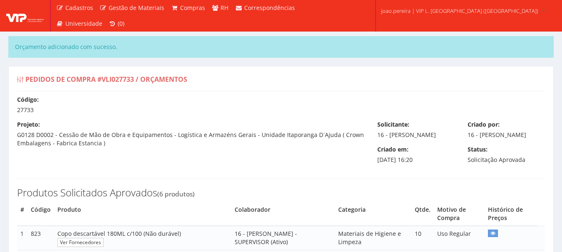 The height and width of the screenshot is (252, 562). Describe the element at coordinates (79, 24) in the screenshot. I see `a: Universidade` at that location.